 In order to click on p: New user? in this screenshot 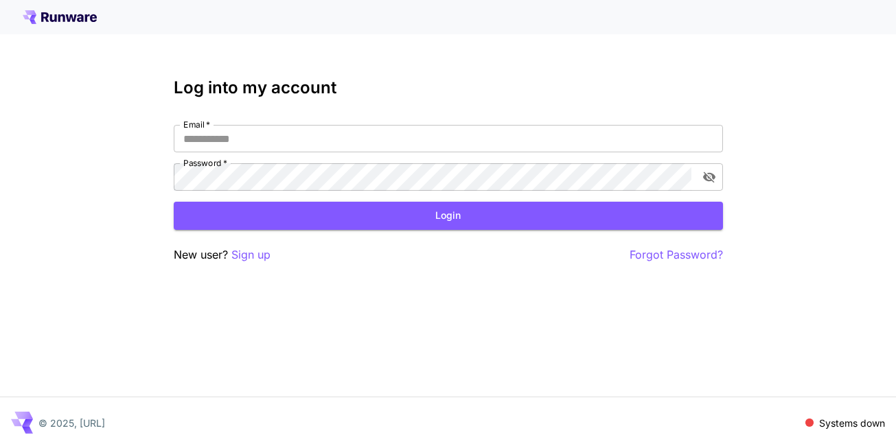, I will do `click(222, 255)`.